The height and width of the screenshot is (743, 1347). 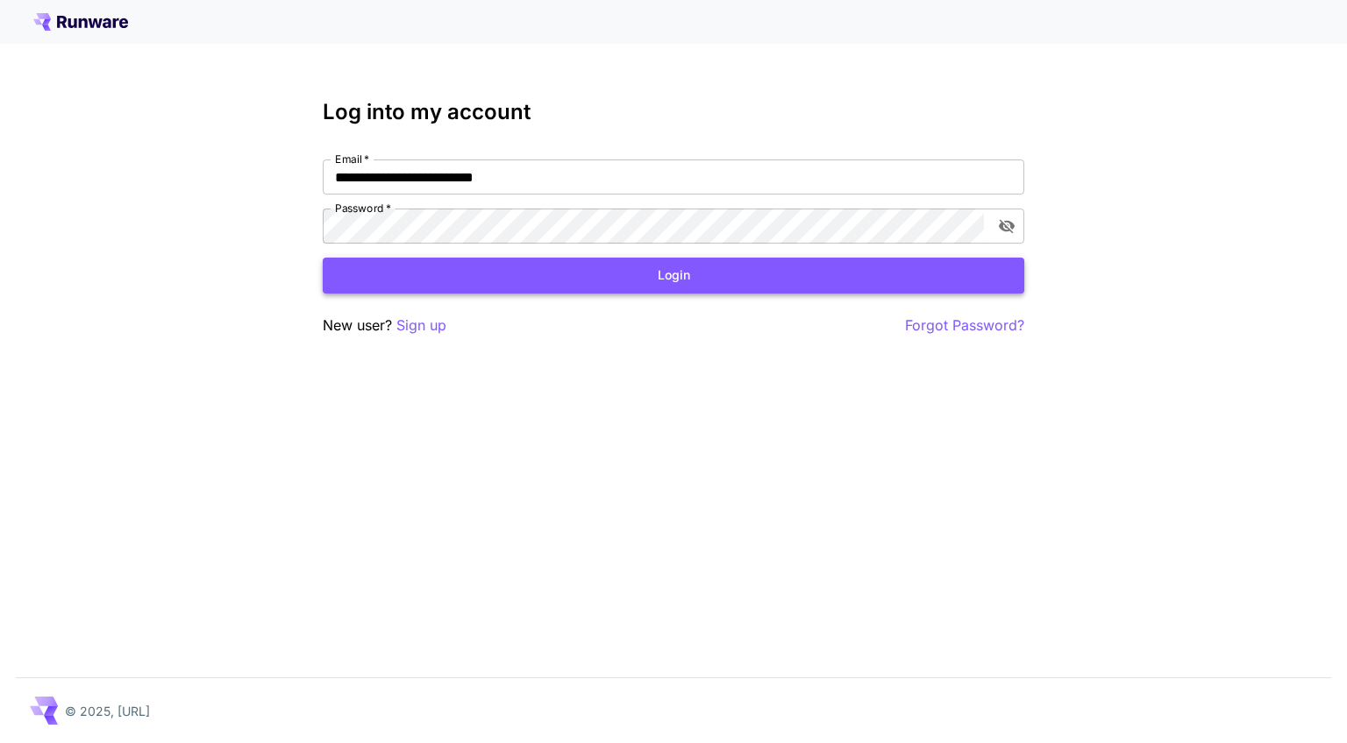 I want to click on button: Sign up, so click(x=421, y=325).